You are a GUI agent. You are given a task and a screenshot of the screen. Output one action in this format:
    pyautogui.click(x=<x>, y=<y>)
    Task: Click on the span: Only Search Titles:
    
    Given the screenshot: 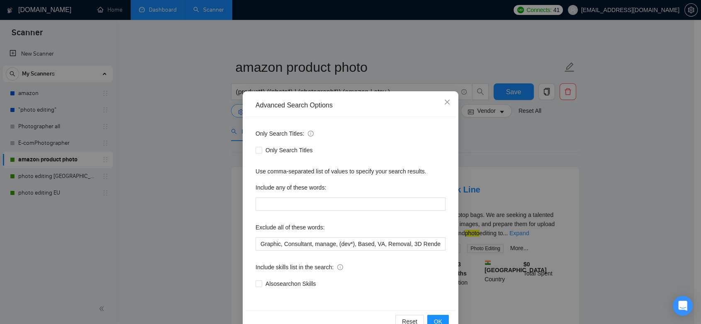 What is the action you would take?
    pyautogui.click(x=284, y=133)
    